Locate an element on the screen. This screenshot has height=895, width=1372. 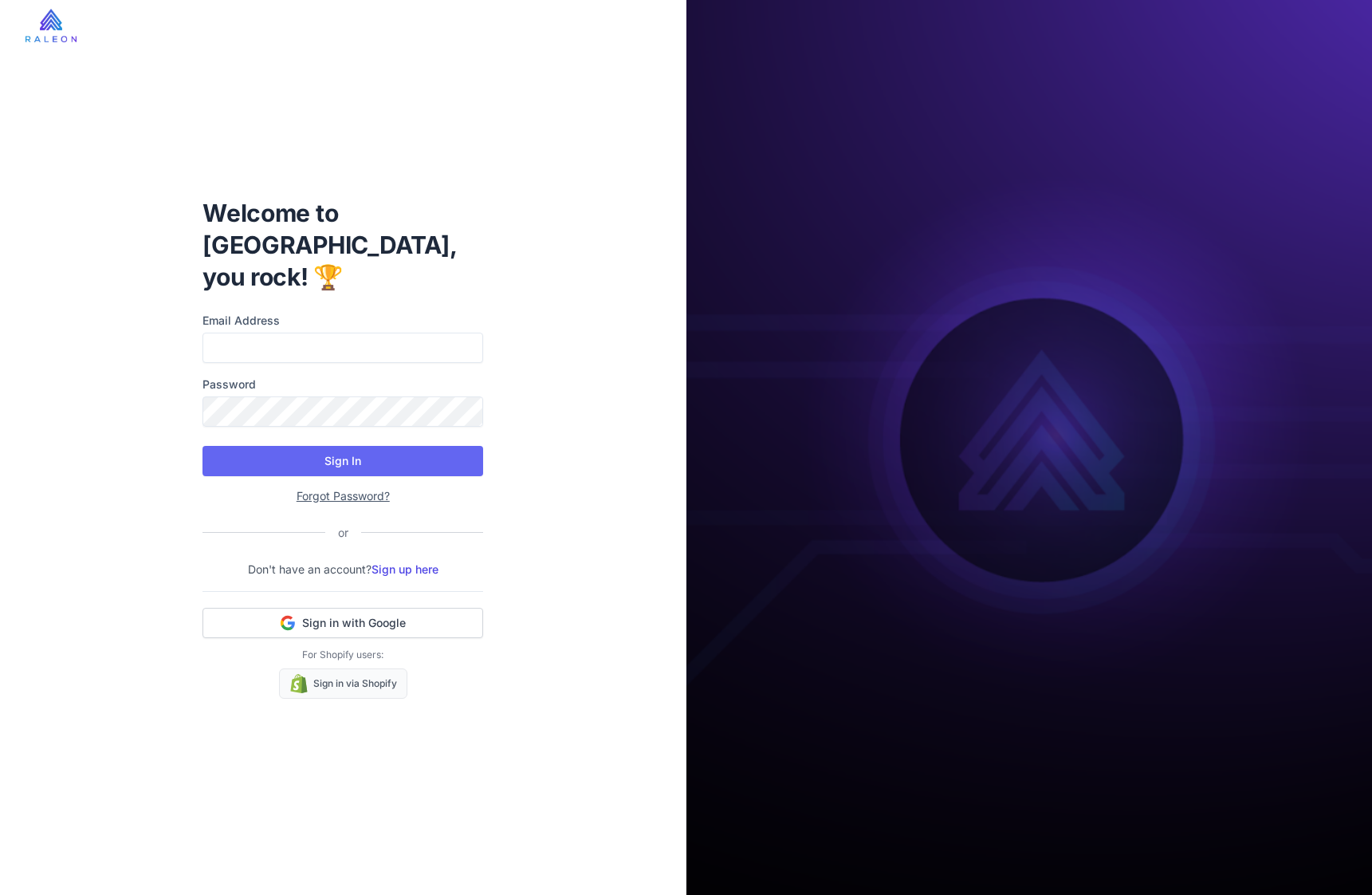
label: Password is located at coordinates (343, 384).